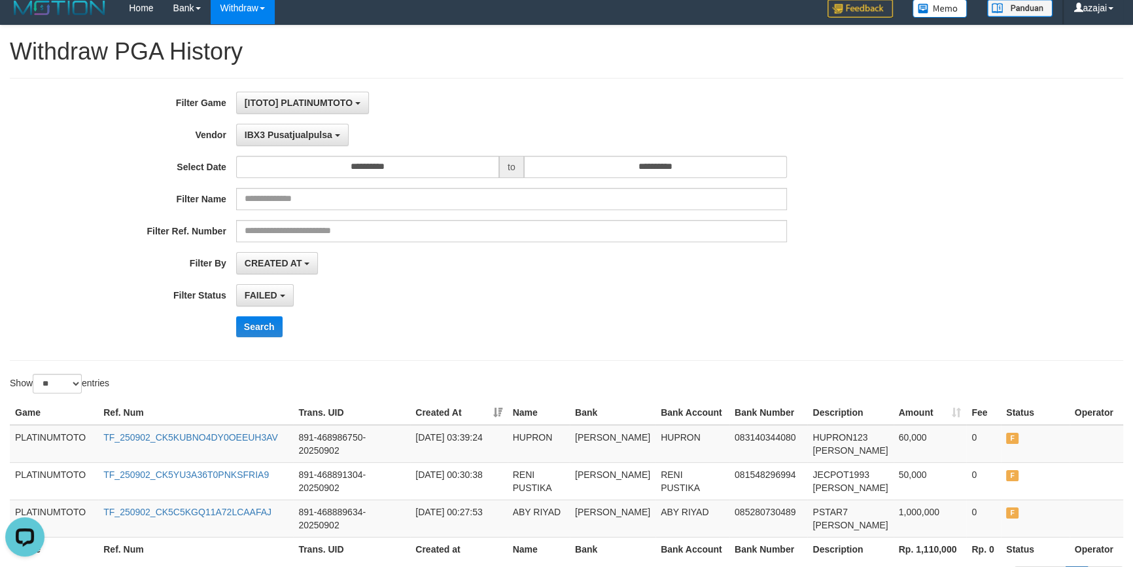 This screenshot has width=1133, height=567. Describe the element at coordinates (186, 474) in the screenshot. I see `a: TF_250902_CK5YU3A36T0PNKSFRIA9` at that location.